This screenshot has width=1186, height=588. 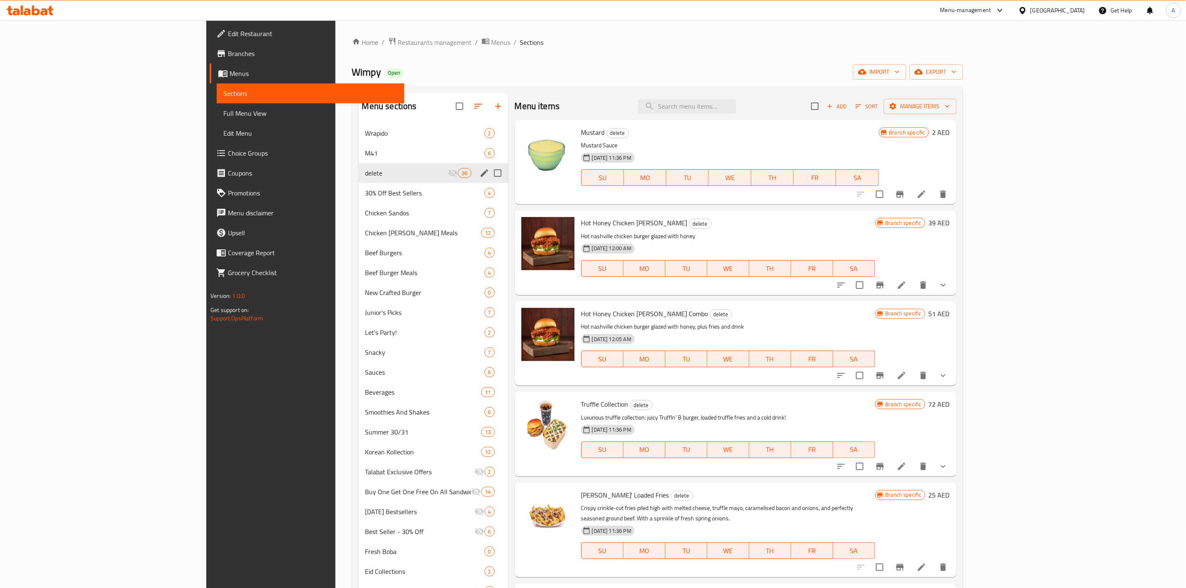 I want to click on span: Sort sections, so click(x=478, y=106).